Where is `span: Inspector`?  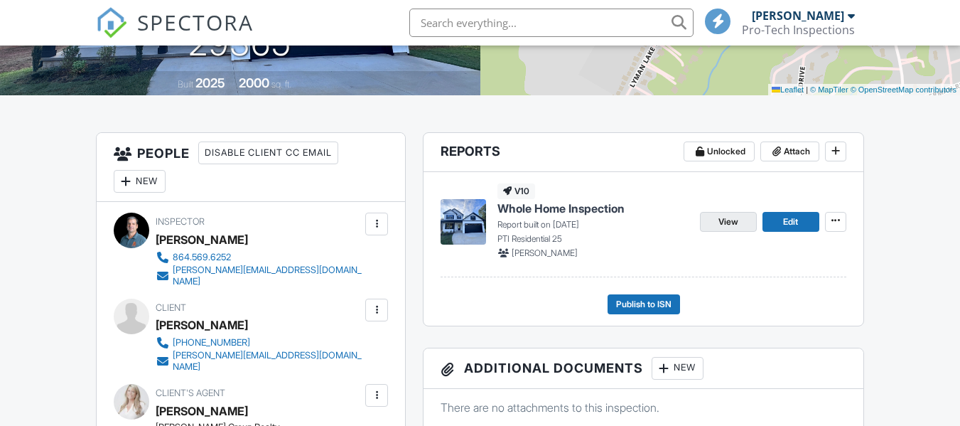 span: Inspector is located at coordinates (180, 221).